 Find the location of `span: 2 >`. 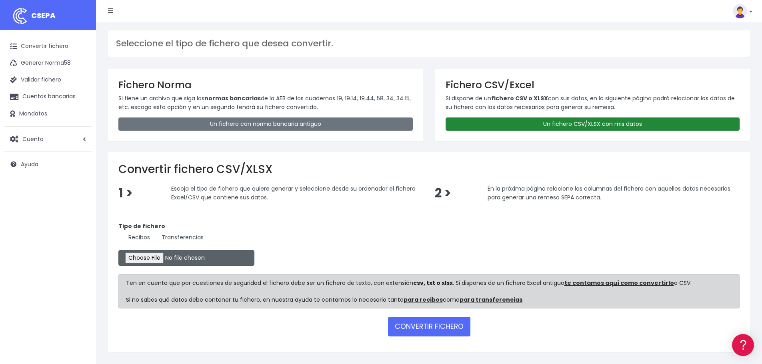

span: 2 > is located at coordinates (443, 193).